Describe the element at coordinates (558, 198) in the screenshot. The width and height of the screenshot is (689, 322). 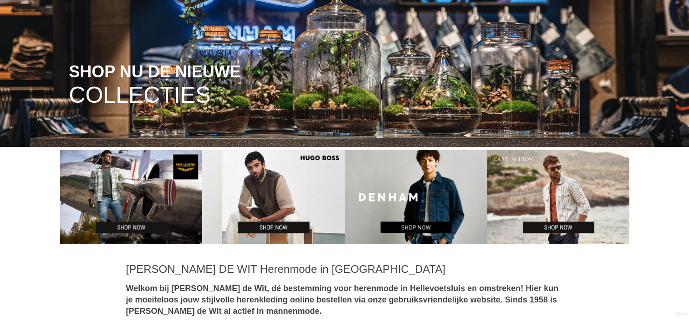
I see `img: Cast Iron` at that location.